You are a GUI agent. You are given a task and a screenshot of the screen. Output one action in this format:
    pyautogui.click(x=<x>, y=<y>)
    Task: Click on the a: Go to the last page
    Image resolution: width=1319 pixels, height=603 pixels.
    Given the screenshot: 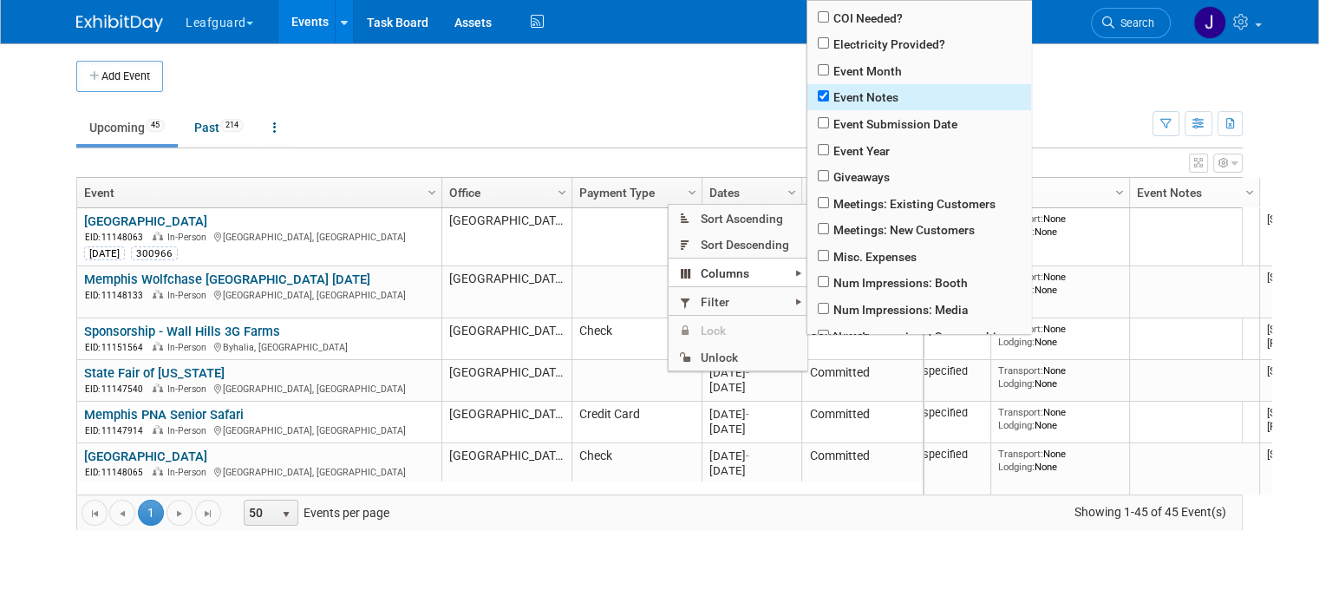 What is the action you would take?
    pyautogui.click(x=208, y=512)
    